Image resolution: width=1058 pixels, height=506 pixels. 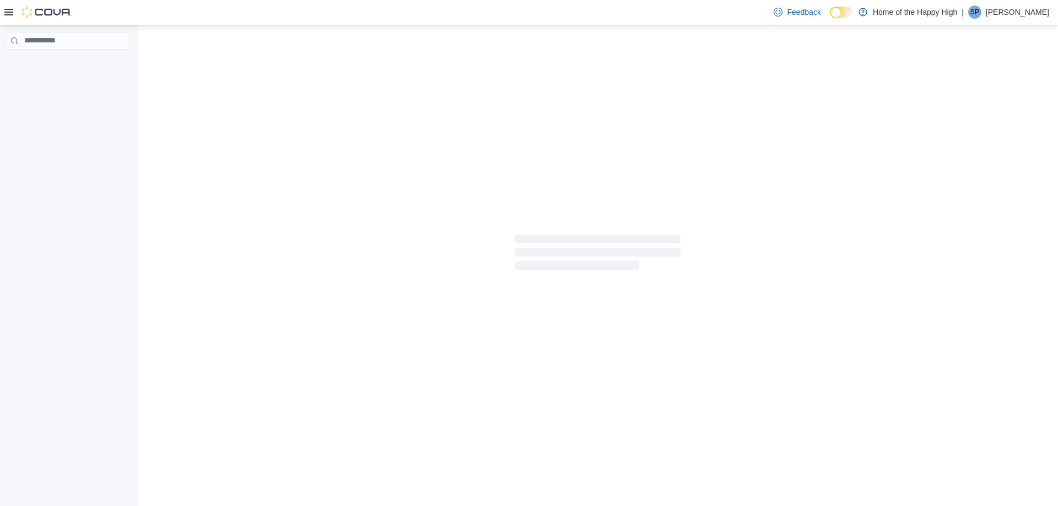 I want to click on span: Dark Mode, so click(x=829, y=18).